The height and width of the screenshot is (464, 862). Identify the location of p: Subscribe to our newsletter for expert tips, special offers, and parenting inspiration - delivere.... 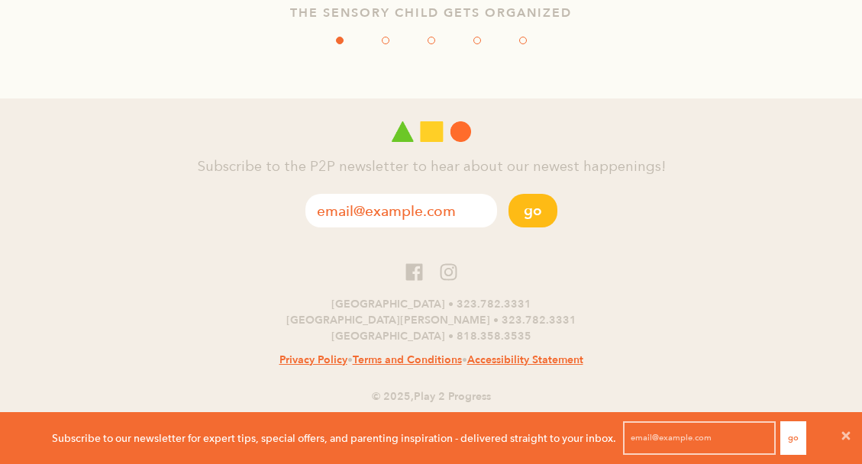
(334, 438).